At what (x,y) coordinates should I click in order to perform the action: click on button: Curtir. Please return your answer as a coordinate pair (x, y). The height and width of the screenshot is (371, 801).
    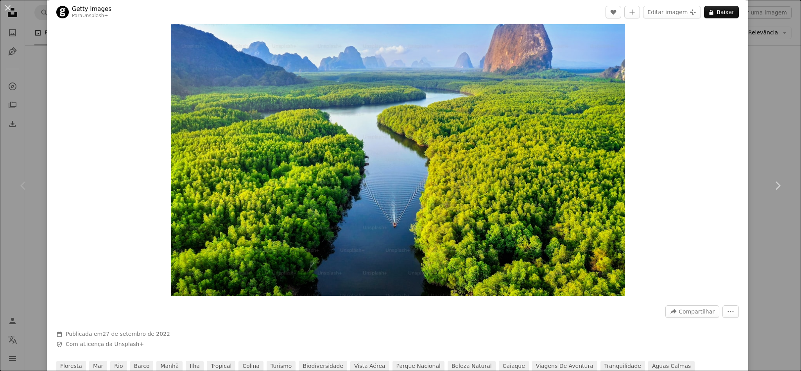
    Looking at the image, I should click on (613, 12).